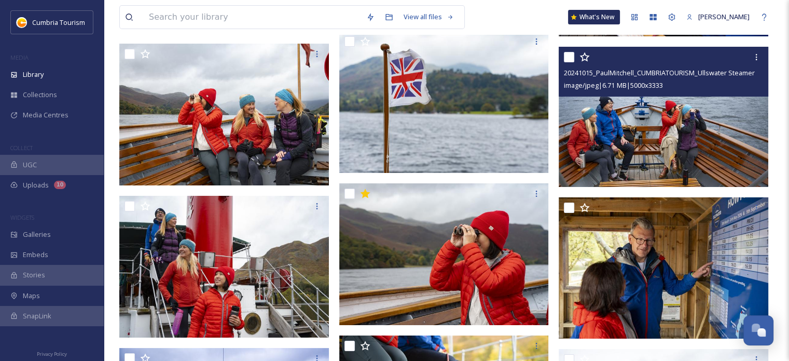  I want to click on span: Media Centres, so click(46, 115).